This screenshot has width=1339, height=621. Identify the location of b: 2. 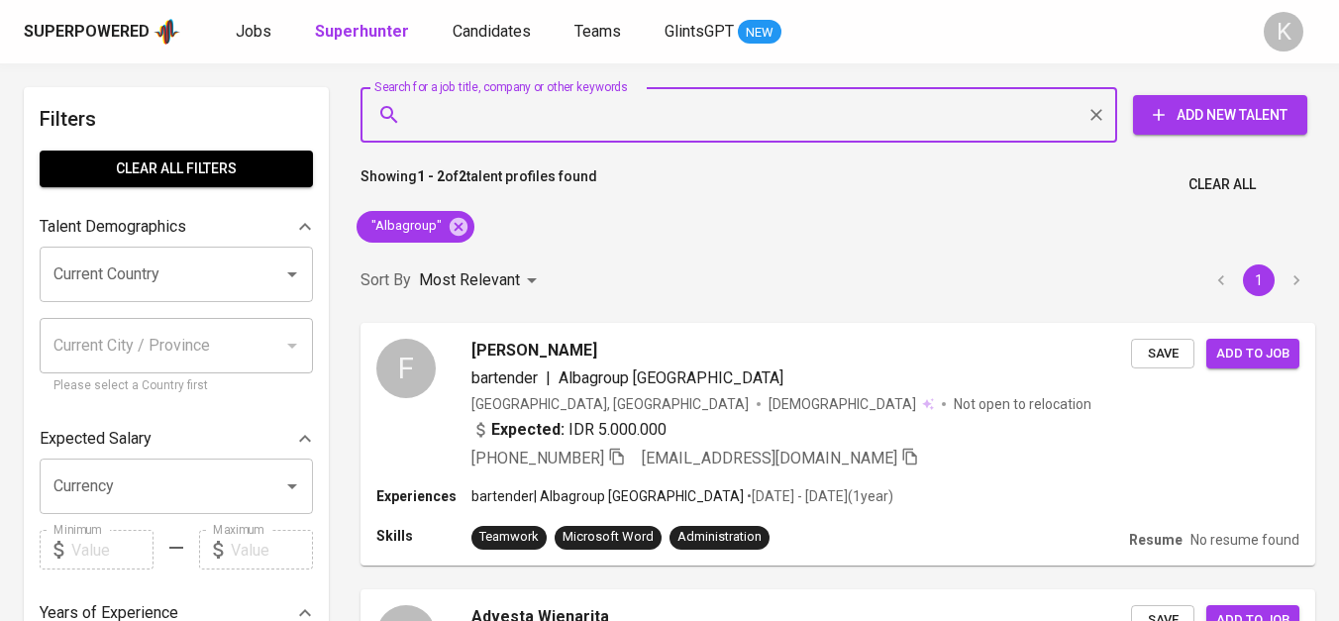
(462, 176).